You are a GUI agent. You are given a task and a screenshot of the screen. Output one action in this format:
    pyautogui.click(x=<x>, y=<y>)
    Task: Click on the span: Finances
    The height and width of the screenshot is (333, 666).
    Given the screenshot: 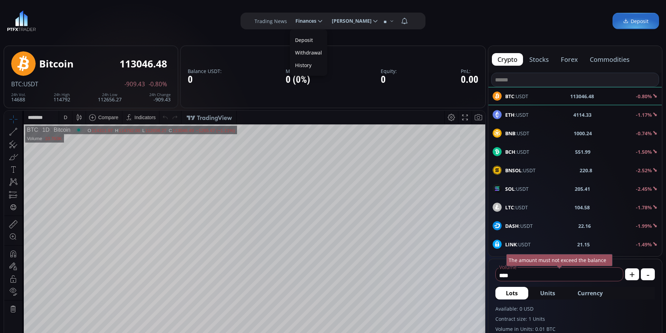 What is the action you would take?
    pyautogui.click(x=303, y=21)
    